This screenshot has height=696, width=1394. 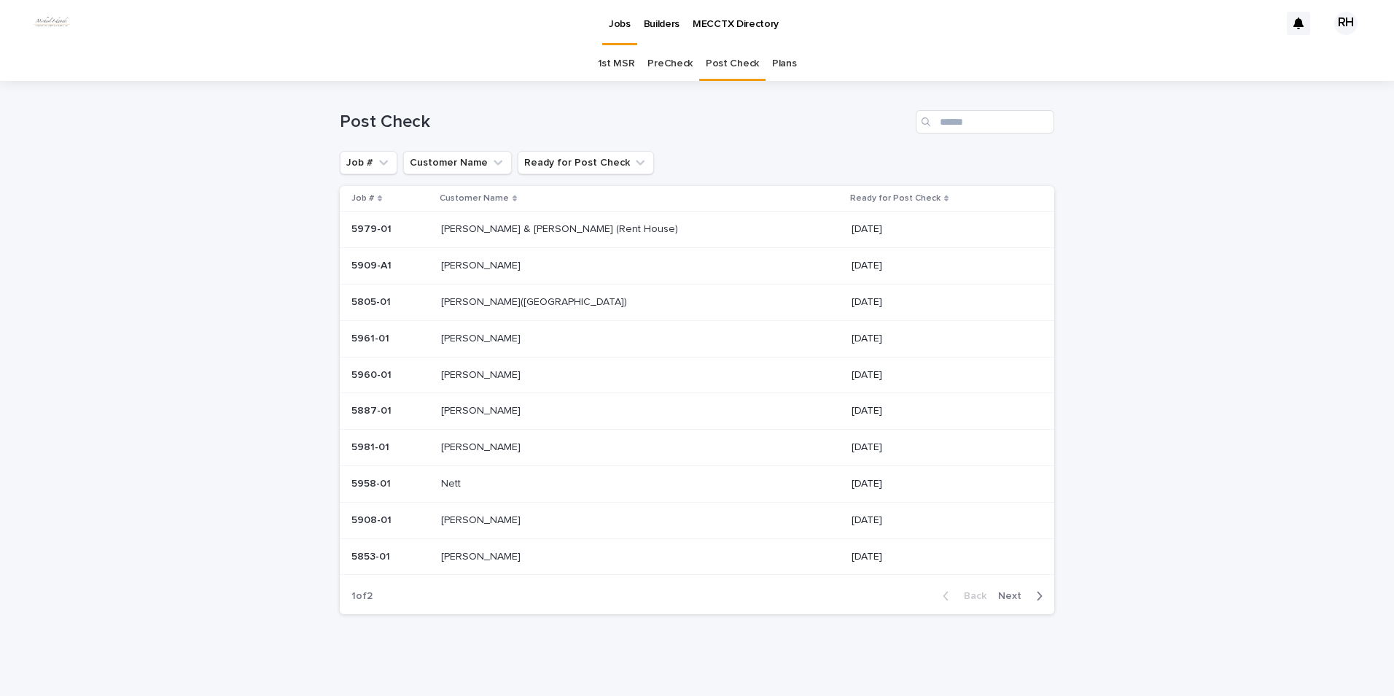 I want to click on h1: Post Check, so click(x=625, y=122).